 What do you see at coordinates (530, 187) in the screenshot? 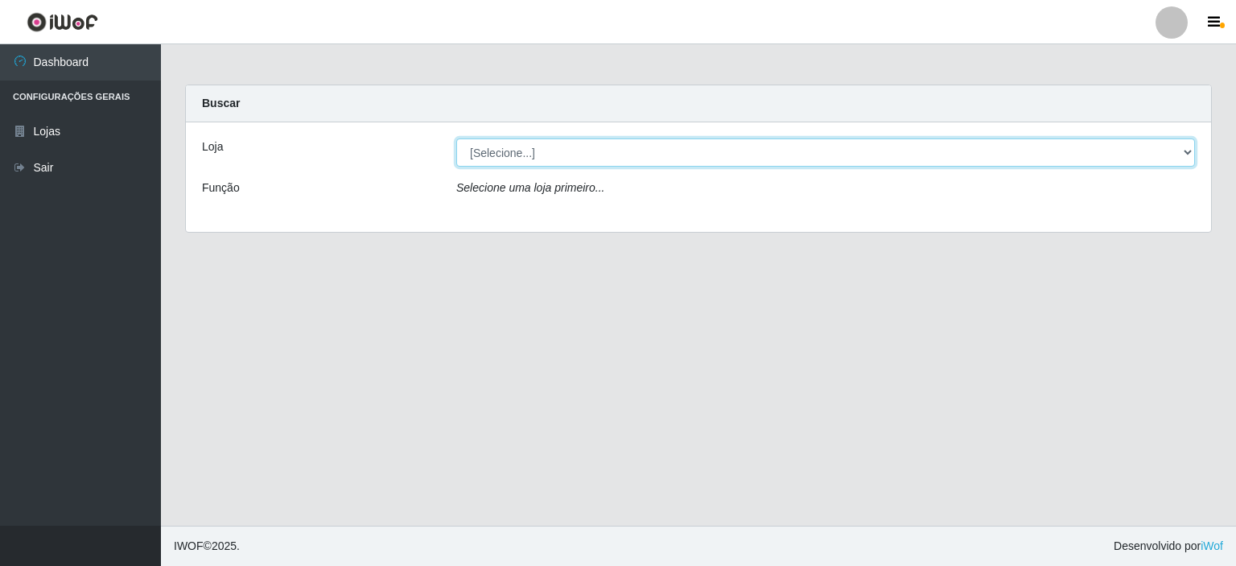
I see `i: Selecione uma loja primeiro...` at bounding box center [530, 187].